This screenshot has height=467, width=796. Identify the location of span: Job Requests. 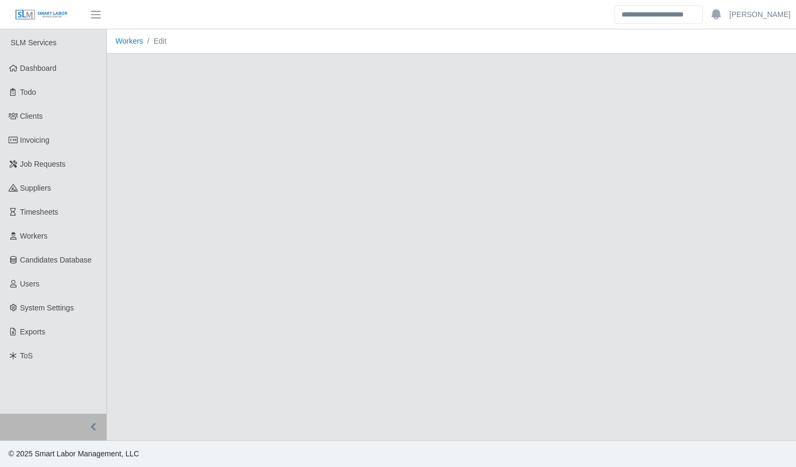
(43, 164).